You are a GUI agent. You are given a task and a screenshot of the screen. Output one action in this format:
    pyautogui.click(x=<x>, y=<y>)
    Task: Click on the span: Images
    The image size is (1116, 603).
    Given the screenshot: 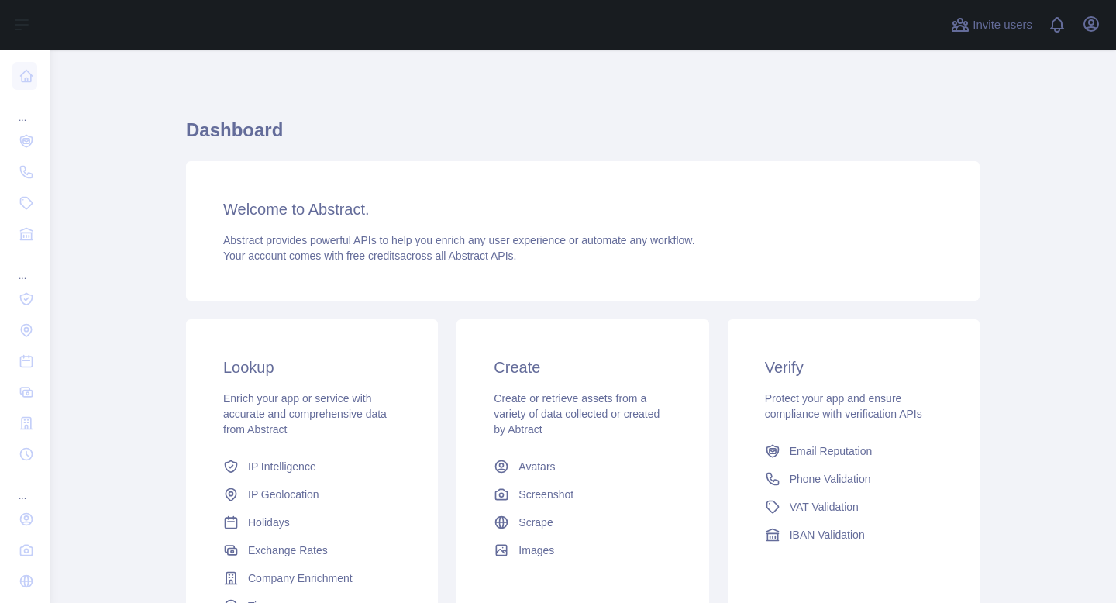 What is the action you would take?
    pyautogui.click(x=537, y=550)
    